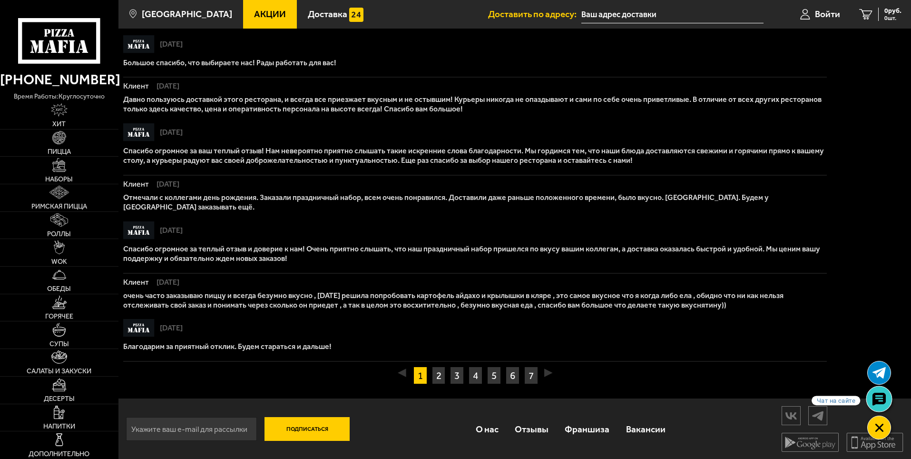 This screenshot has width=911, height=459. What do you see at coordinates (59, 124) in the screenshot?
I see `span: Хит` at bounding box center [59, 124].